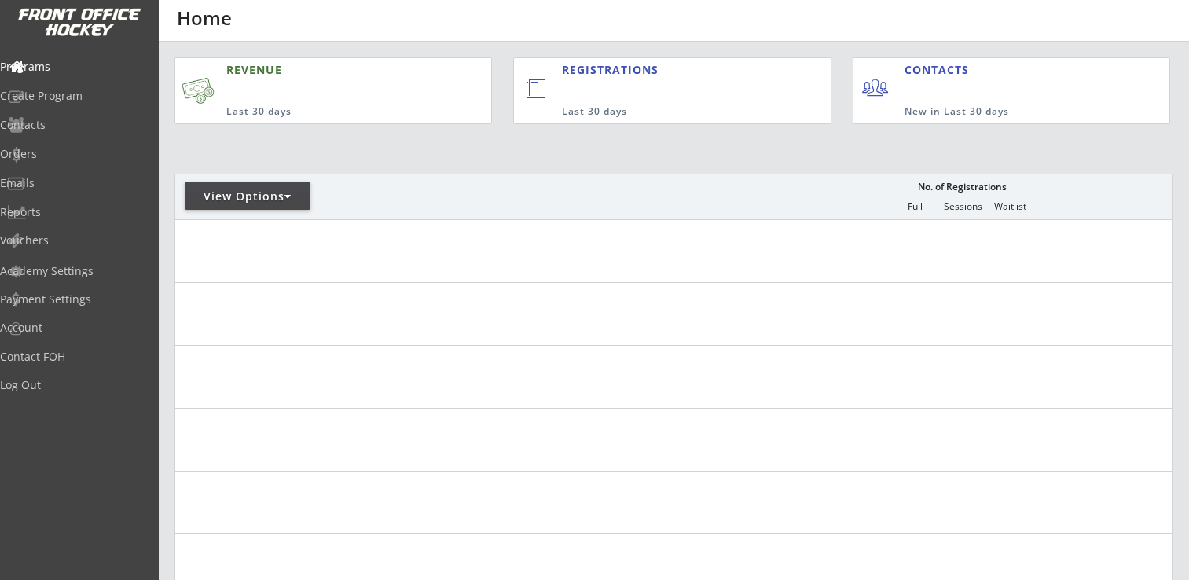  Describe the element at coordinates (1000, 112) in the screenshot. I see `div: New in Last 30 days` at that location.